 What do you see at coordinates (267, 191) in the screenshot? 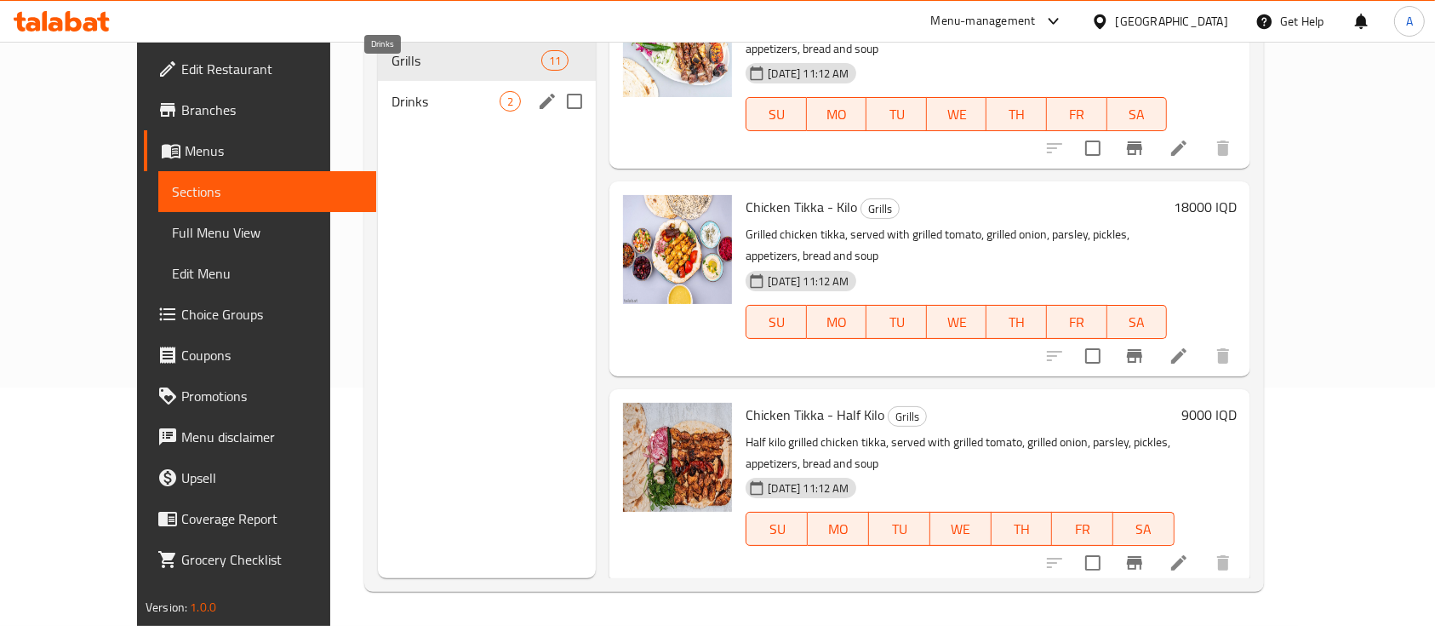
I see `span: Sections` at bounding box center [267, 191].